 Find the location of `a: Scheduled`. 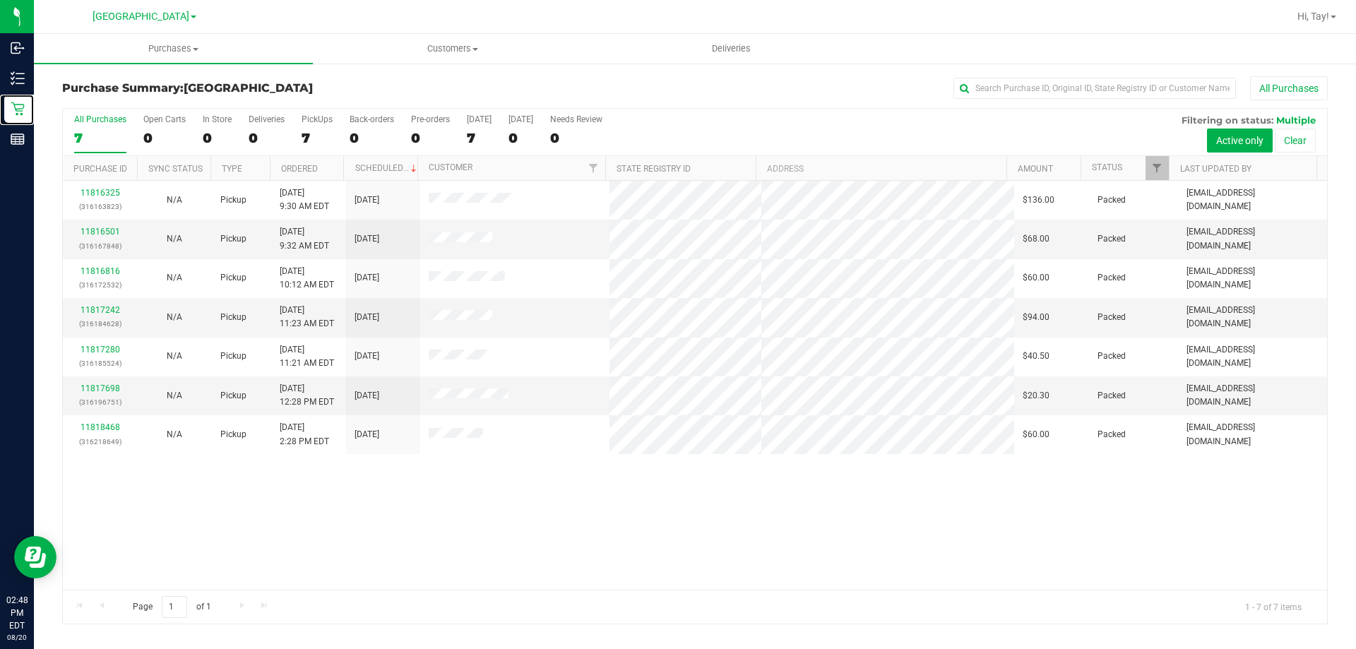

a: Scheduled is located at coordinates (387, 168).